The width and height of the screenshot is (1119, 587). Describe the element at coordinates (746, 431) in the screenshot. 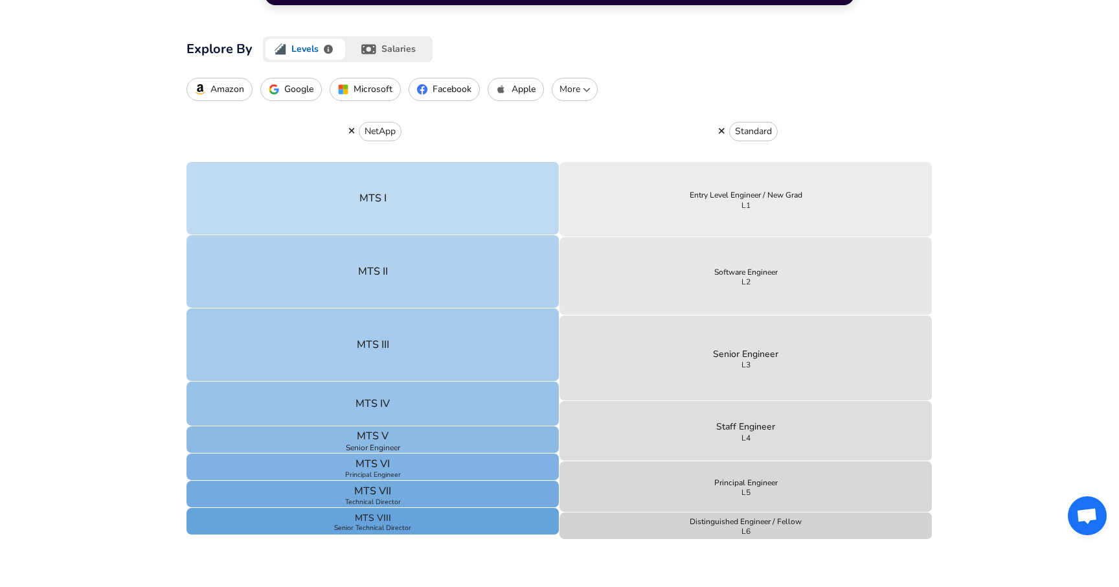

I see `button: Staff EngineerL4` at that location.